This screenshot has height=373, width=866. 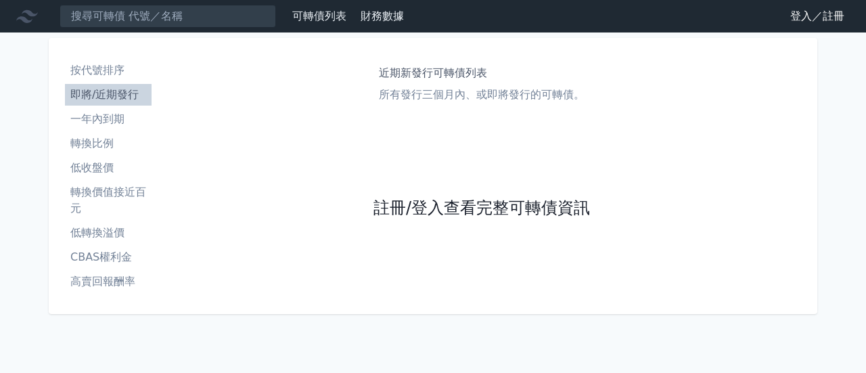 What do you see at coordinates (108, 143) in the screenshot?
I see `li: 轉換比例` at bounding box center [108, 143].